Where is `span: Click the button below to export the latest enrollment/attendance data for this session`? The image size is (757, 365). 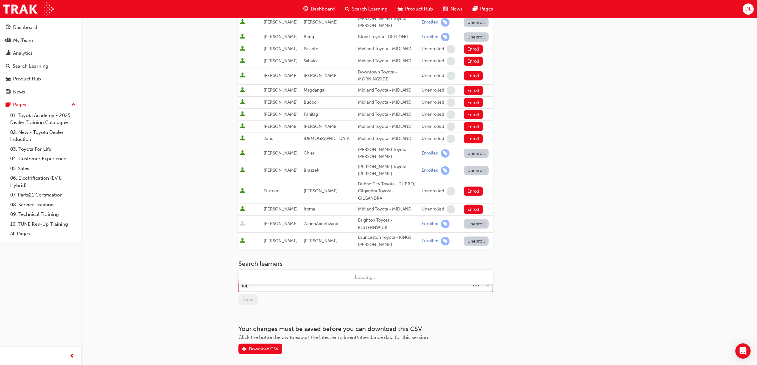
span: Click the button below to export the latest enrollment/attendance data for this session is located at coordinates (333, 337).